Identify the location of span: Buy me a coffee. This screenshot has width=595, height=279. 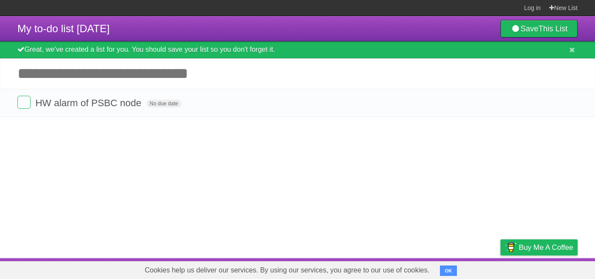
(546, 247).